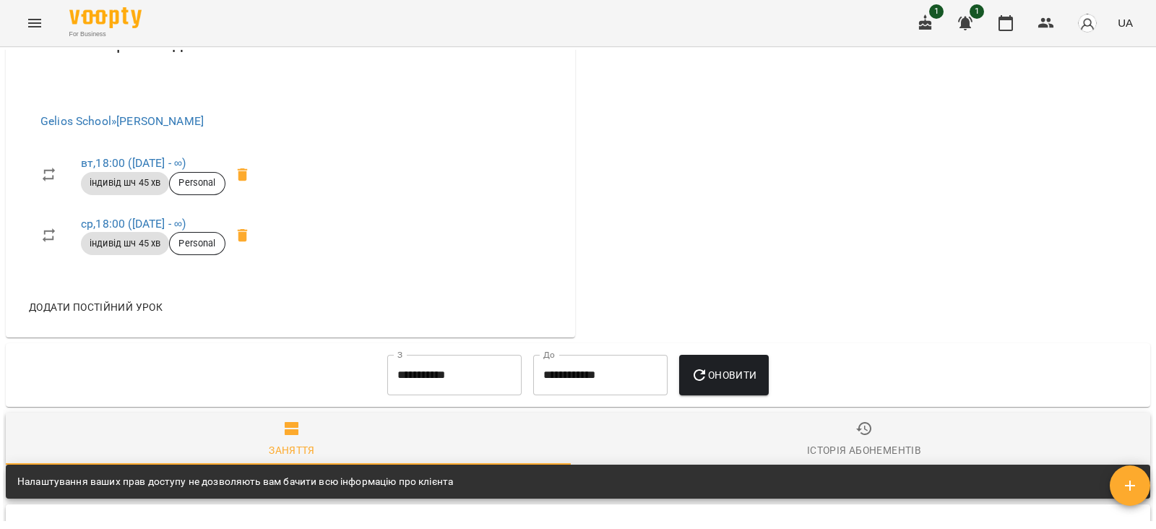  Describe the element at coordinates (243, 175) in the screenshot. I see `span: Видалити приватний урок Олійник Валентин Володимирович вт 18:00 клієнта Варвара Трофімова` at that location.